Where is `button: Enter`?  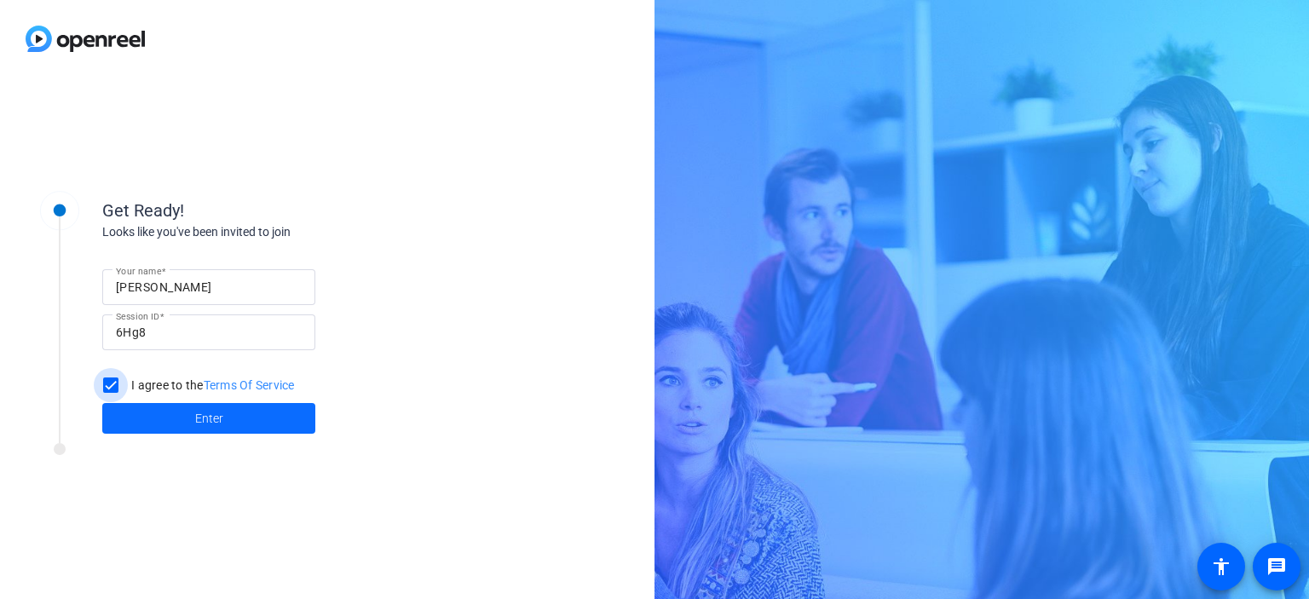
button: Enter is located at coordinates (209, 419).